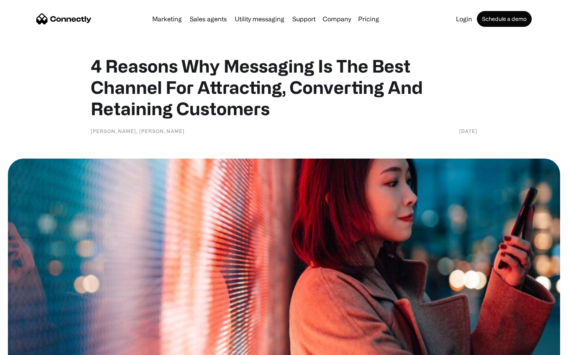  I want to click on a: Pricing, so click(368, 19).